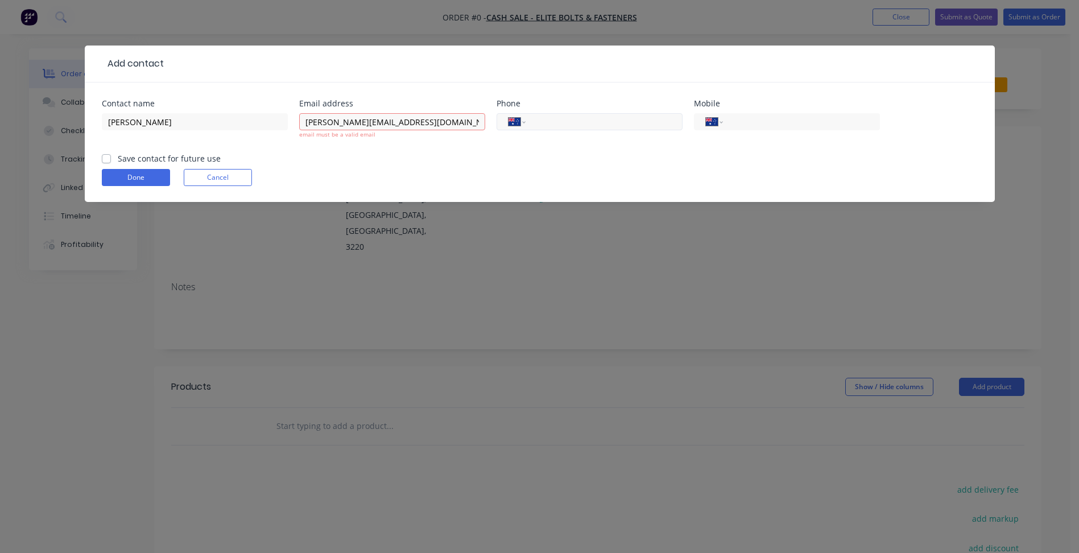 The height and width of the screenshot is (553, 1079). I want to click on div: Phone, so click(589, 103).